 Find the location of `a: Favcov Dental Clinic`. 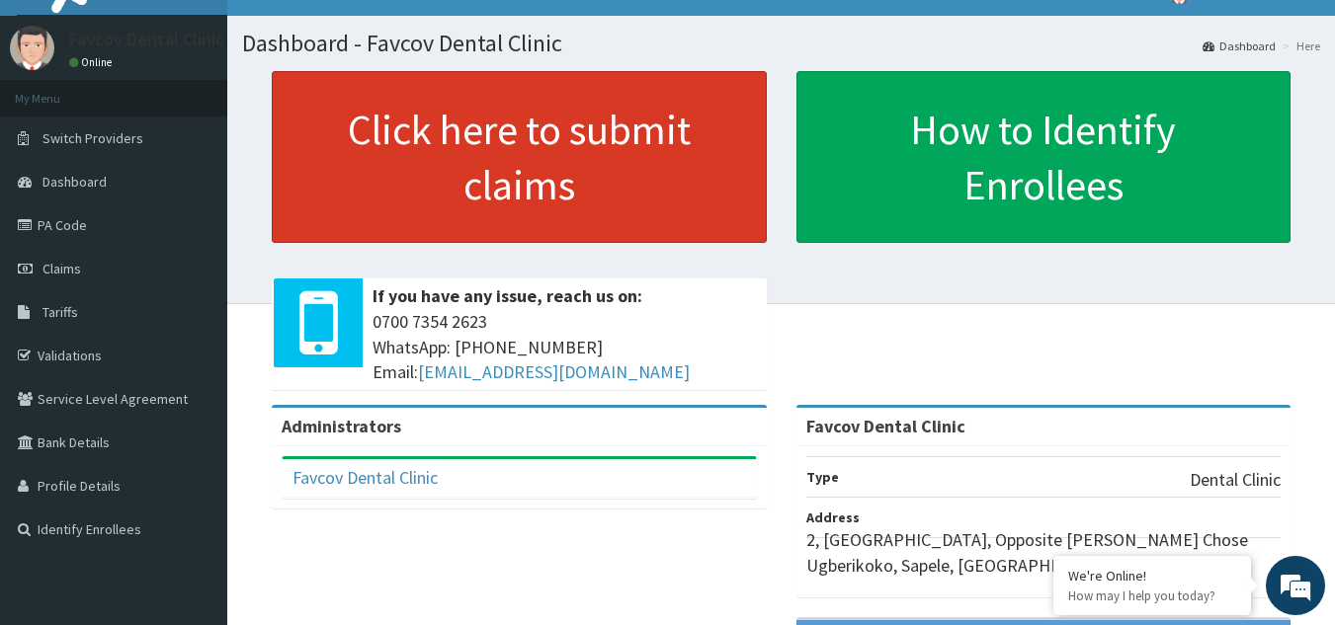

a: Favcov Dental Clinic is located at coordinates (365, 477).